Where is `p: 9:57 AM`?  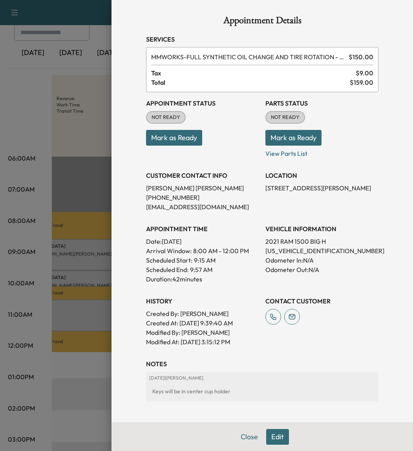
p: 9:57 AM is located at coordinates (201, 270).